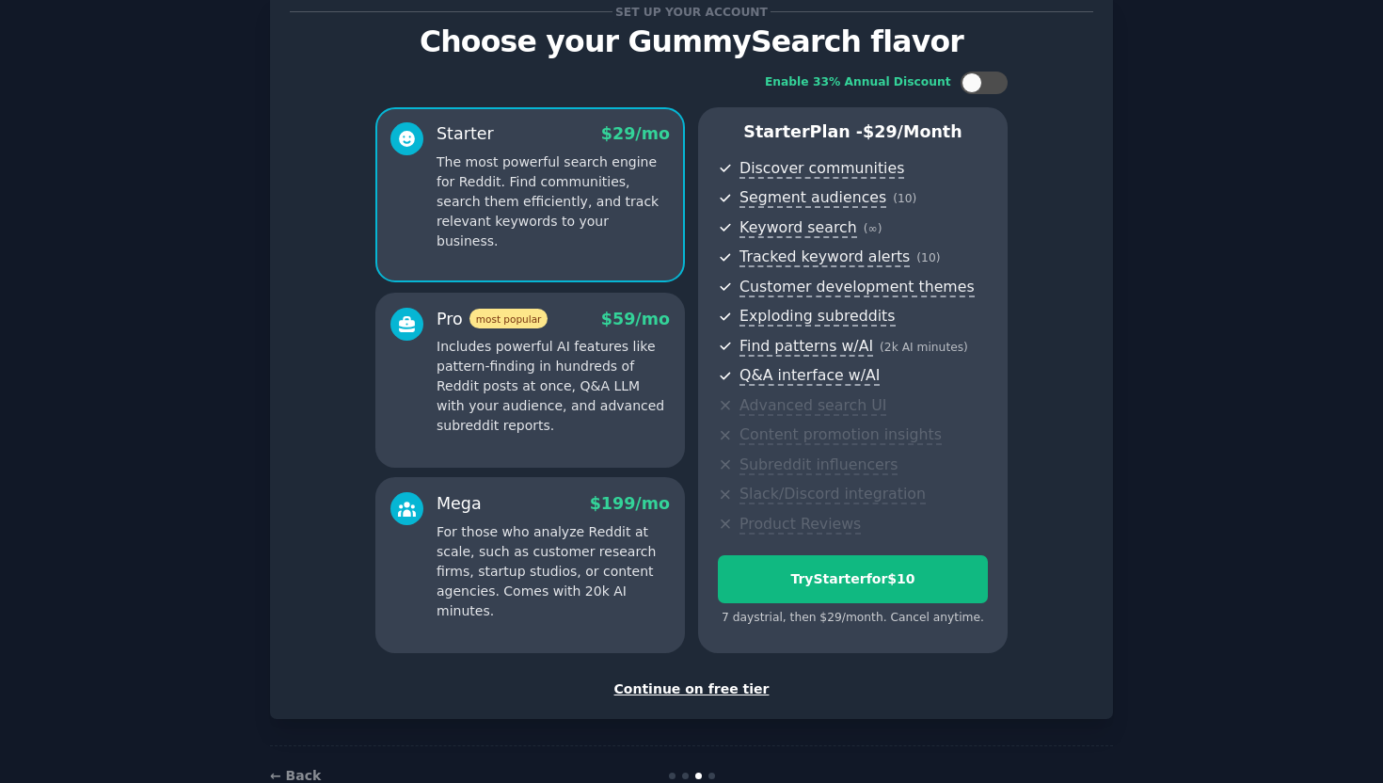  I want to click on div: Enable 33% Annual Discount, so click(858, 83).